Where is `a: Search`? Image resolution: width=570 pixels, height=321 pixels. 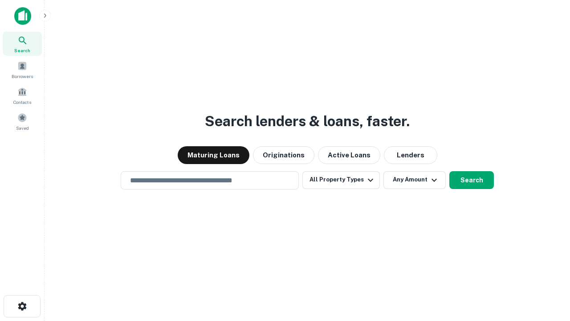
a: Search is located at coordinates (22, 44).